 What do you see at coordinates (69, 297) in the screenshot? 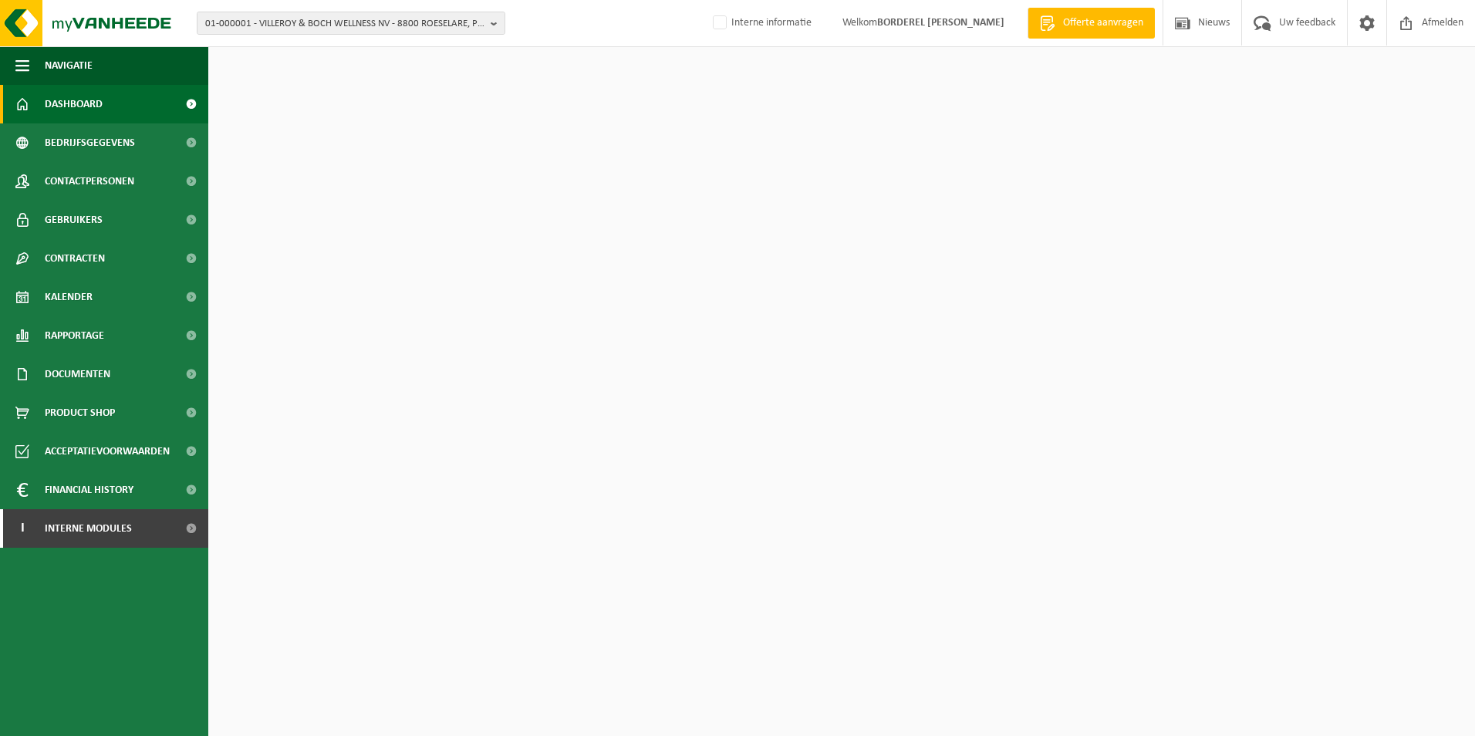
I see `span: Kalender` at bounding box center [69, 297].